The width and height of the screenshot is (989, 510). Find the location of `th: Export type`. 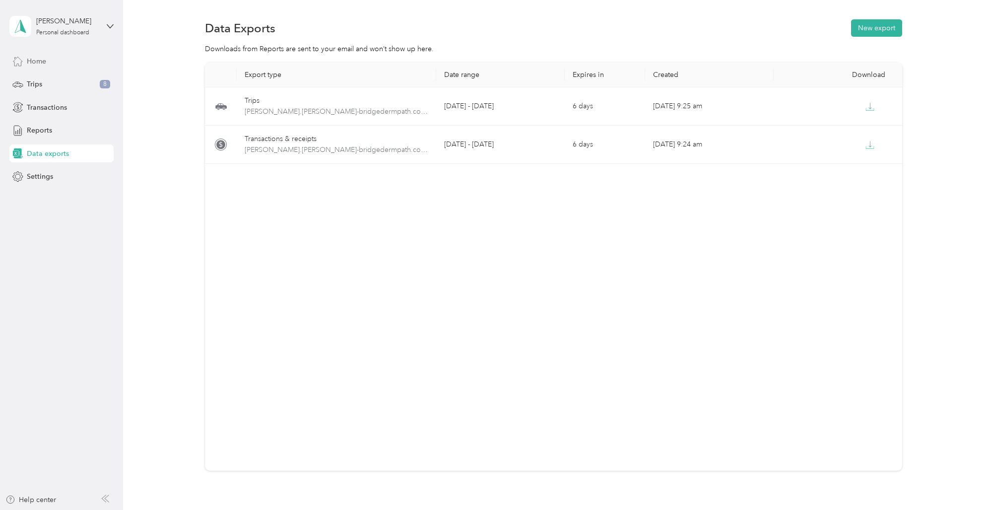

th: Export type is located at coordinates (337, 75).